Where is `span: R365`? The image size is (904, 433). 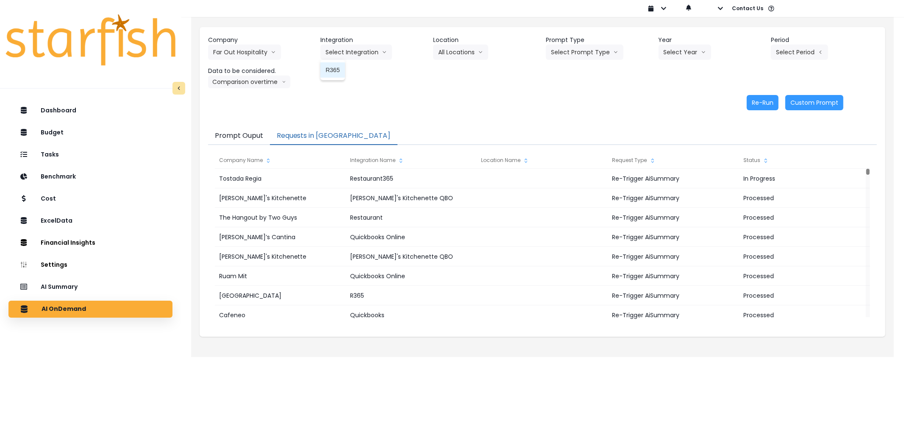
span: R365 is located at coordinates (332, 70).